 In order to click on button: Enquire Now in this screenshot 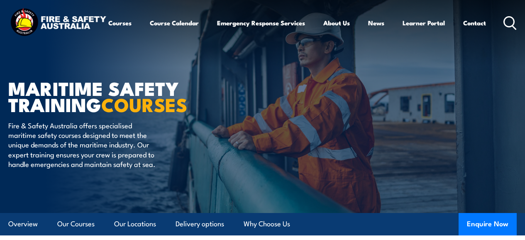, I will do `click(488, 224)`.